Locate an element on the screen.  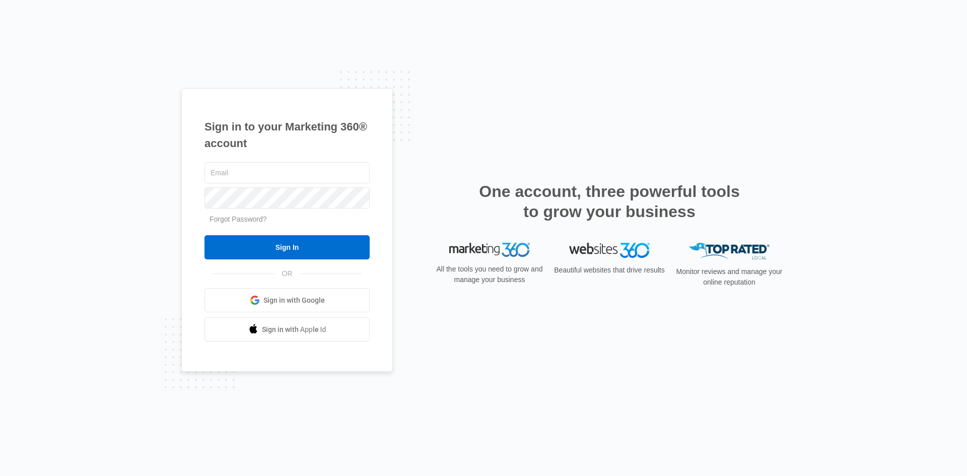
a: Sign in with Apple Id is located at coordinates (287, 329).